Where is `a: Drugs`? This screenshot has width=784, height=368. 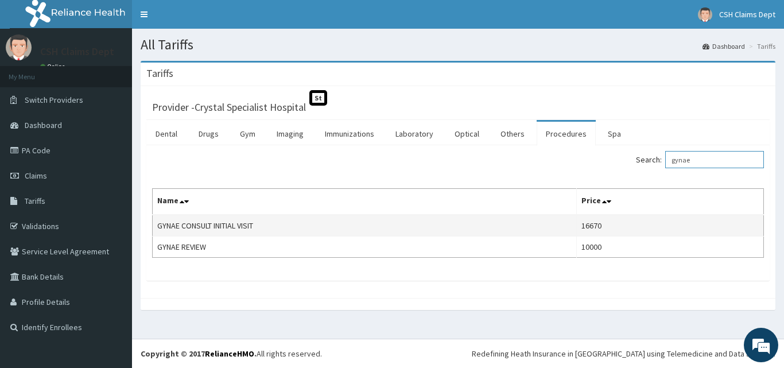 a: Drugs is located at coordinates (208, 134).